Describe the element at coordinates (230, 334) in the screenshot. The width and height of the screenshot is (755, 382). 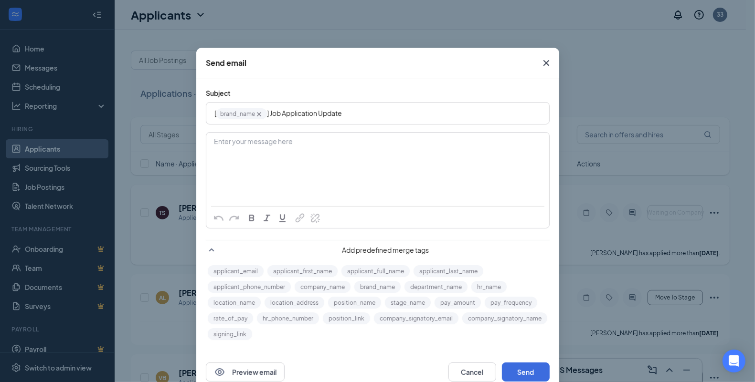
I see `button: signing_link` at that location.